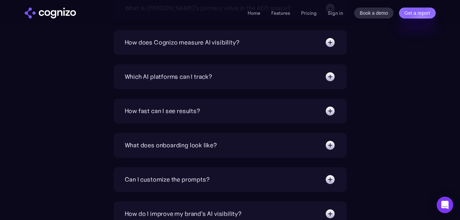 The height and width of the screenshot is (220, 460). Describe the element at coordinates (183, 214) in the screenshot. I see `div: How do I improve my brand's AI visibility?` at that location.